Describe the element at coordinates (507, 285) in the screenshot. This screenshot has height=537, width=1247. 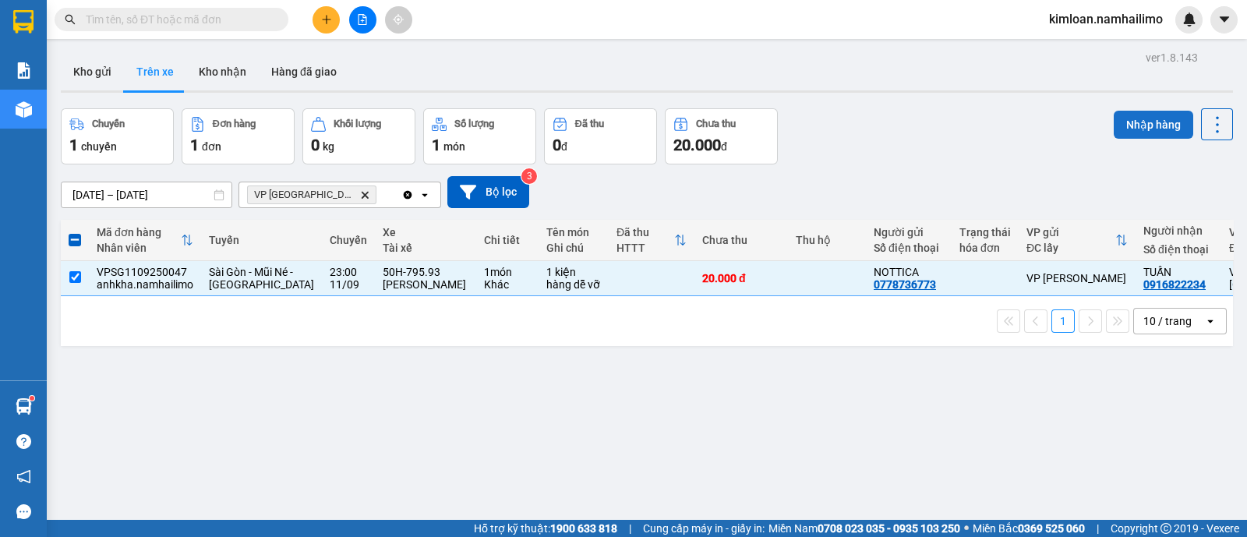
I see `div: Khác` at that location.